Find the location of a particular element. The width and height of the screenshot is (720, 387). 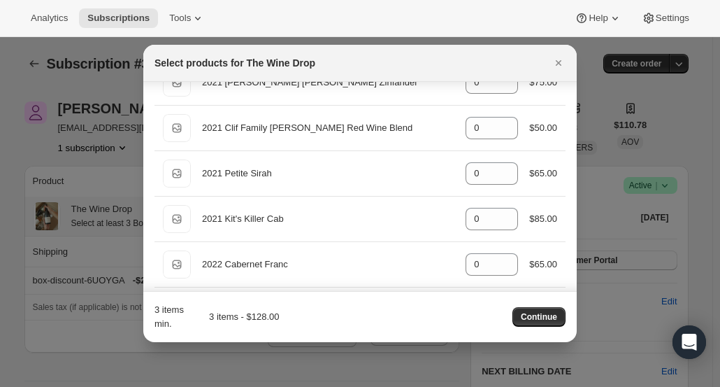

span: Continue is located at coordinates (539, 317).